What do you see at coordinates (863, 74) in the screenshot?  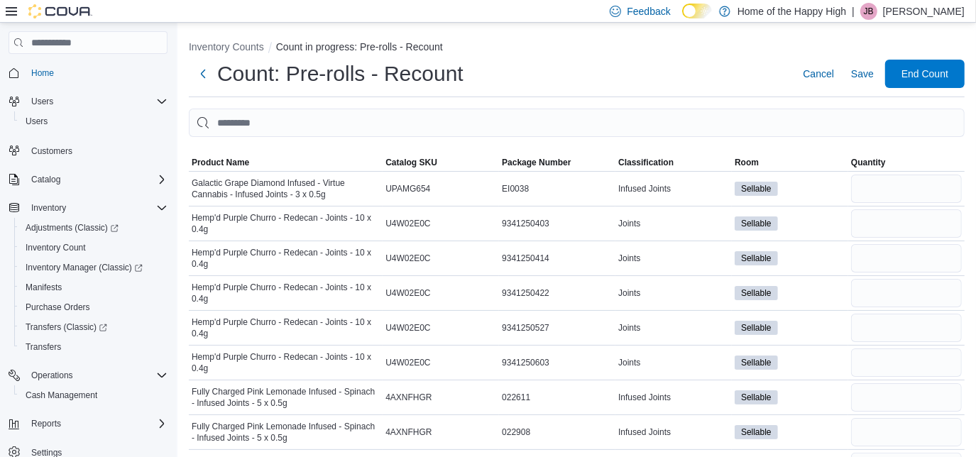 I see `span: Save` at bounding box center [863, 74].